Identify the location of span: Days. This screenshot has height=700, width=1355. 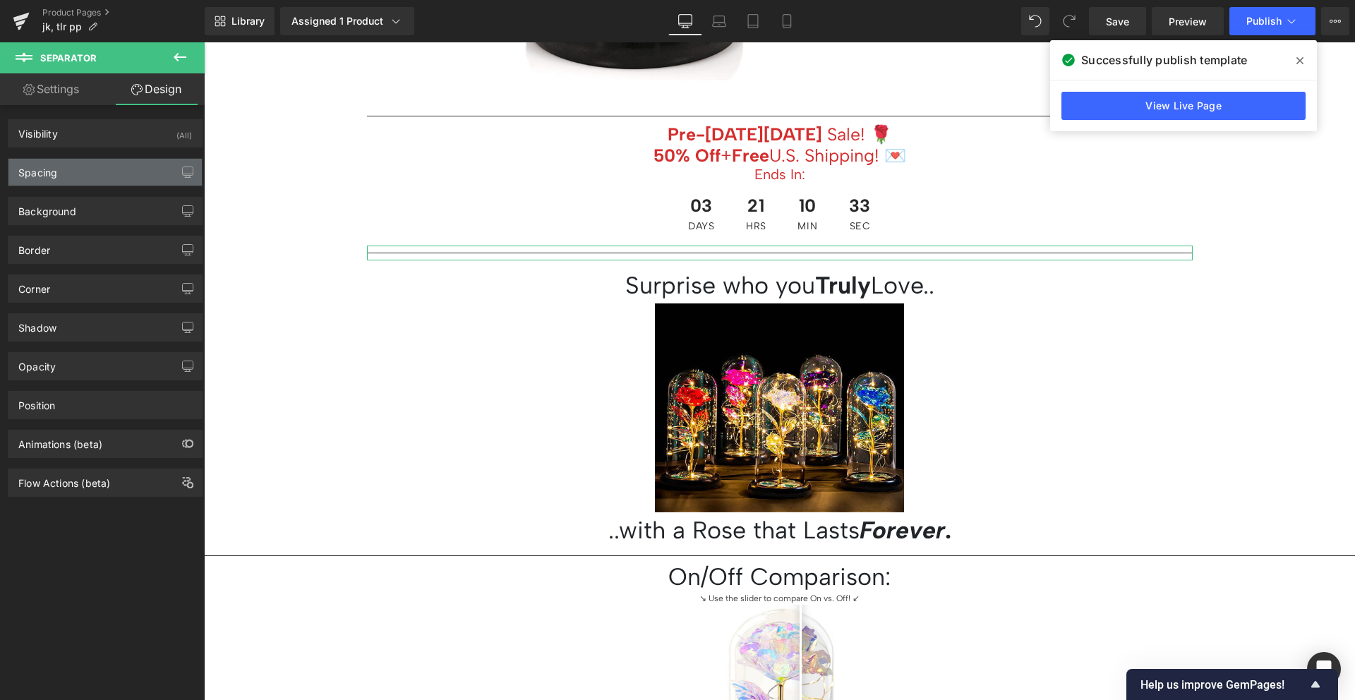
(497, 184).